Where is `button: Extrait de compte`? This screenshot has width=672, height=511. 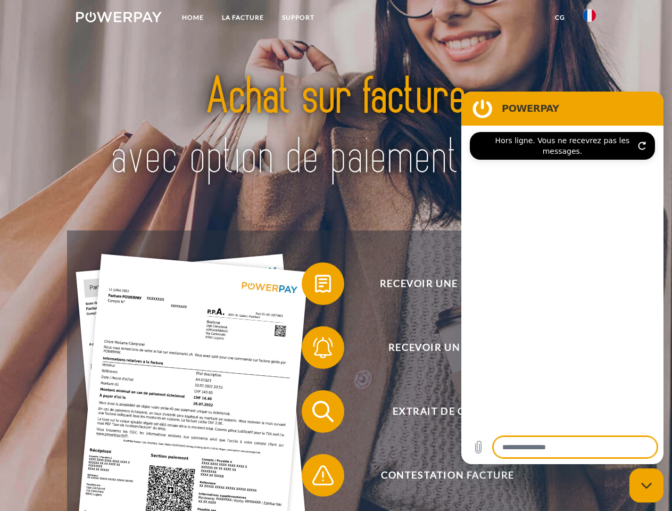
button: Extrait de compte is located at coordinates (440, 411).